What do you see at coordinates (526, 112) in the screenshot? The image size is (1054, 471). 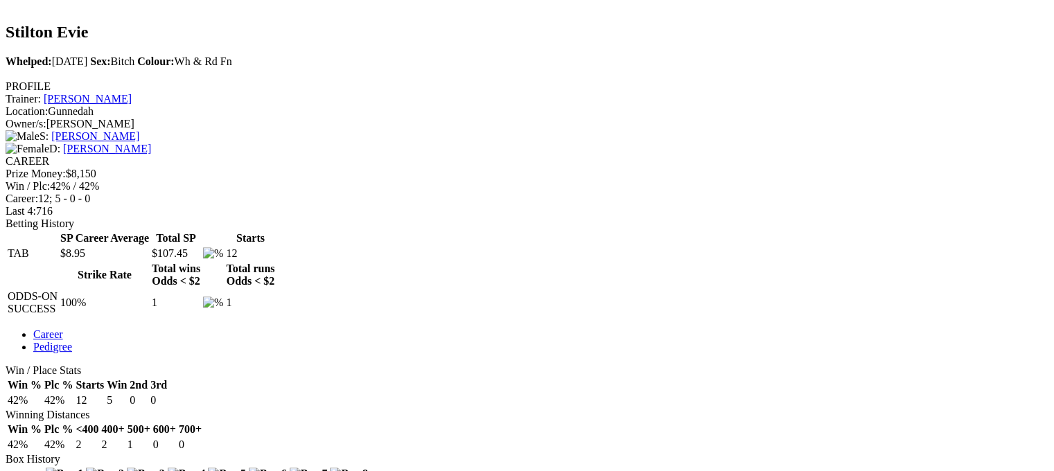 I see `div: Gunnedah` at bounding box center [526, 112].